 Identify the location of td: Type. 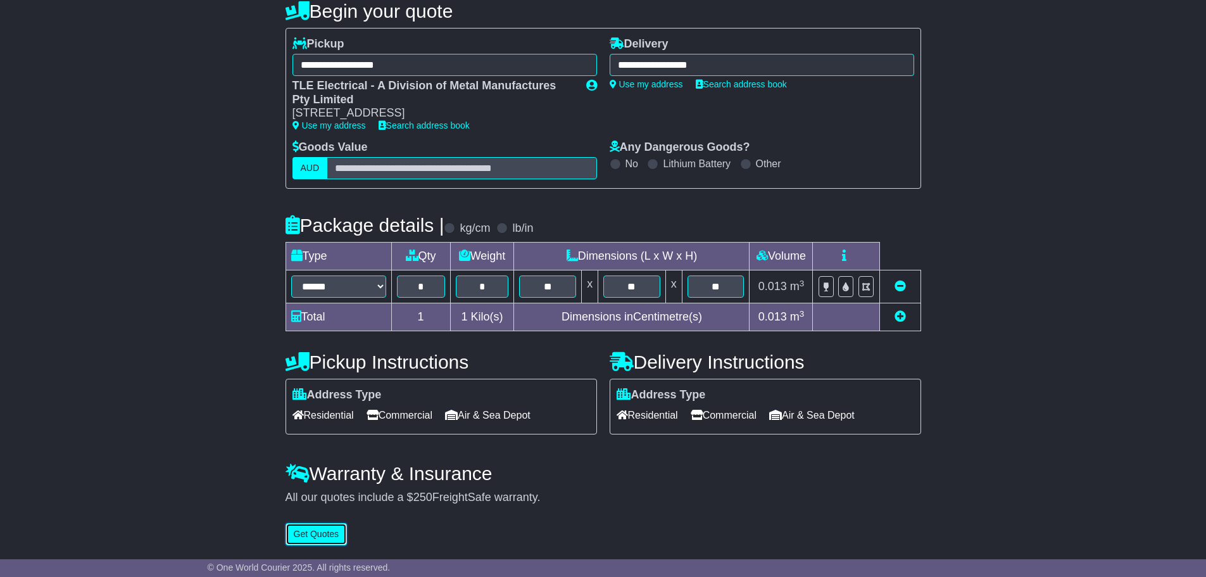
(338, 256).